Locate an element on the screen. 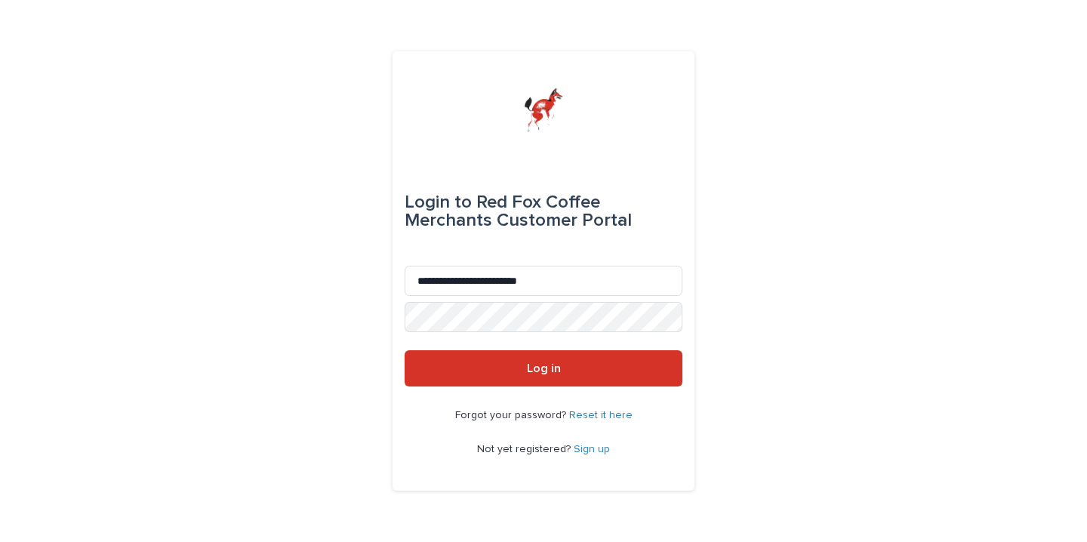 The width and height of the screenshot is (1087, 542). div: Red Fox Coffee Merchants Customer Portal is located at coordinates (544, 211).